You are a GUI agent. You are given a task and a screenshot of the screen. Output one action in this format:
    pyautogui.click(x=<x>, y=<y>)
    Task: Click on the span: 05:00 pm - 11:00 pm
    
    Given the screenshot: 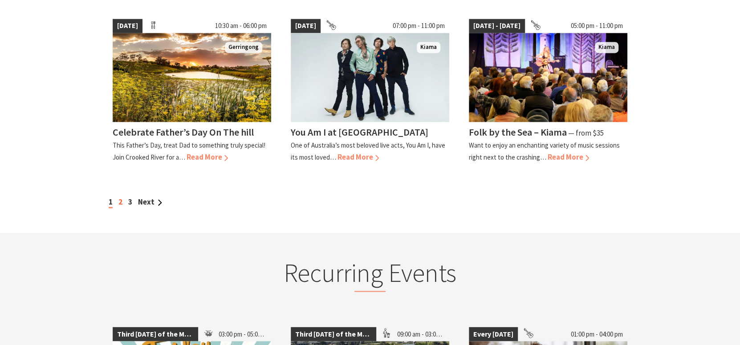 What is the action you would take?
    pyautogui.click(x=597, y=26)
    